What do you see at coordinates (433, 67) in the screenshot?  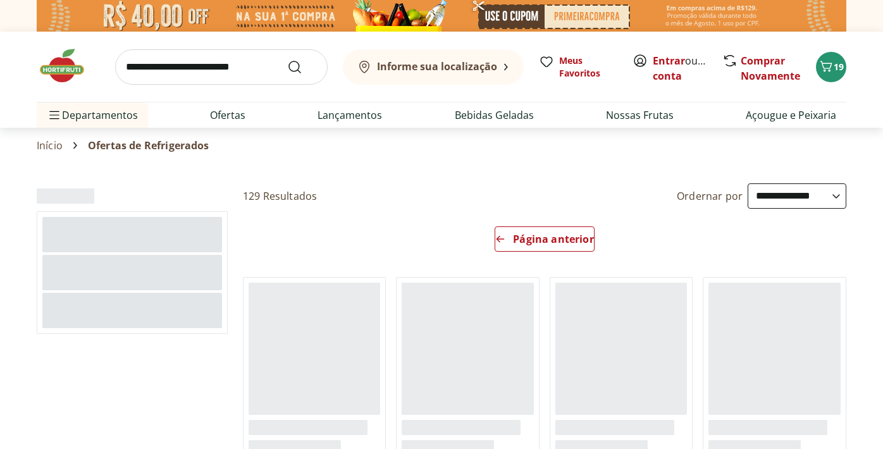 I see `button: Informe sua localização` at bounding box center [433, 67].